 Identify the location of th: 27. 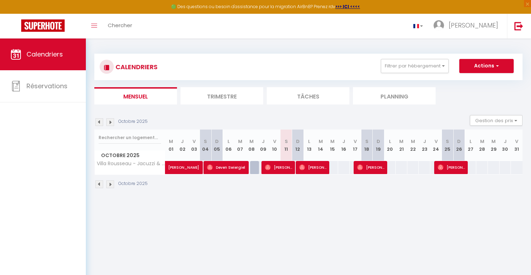
(471, 145).